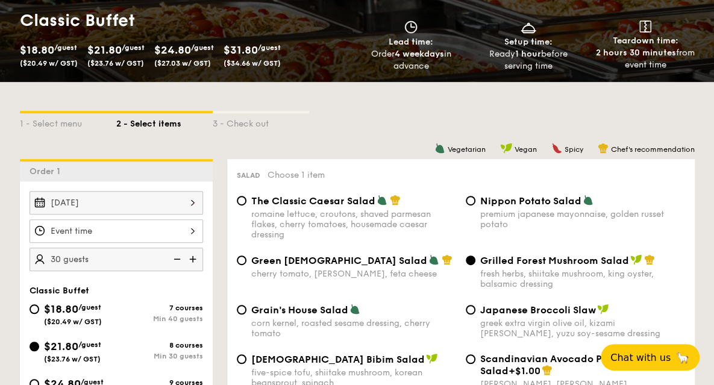 This screenshot has height=385, width=714. Describe the element at coordinates (524, 371) in the screenshot. I see `span: +$1.00` at that location.